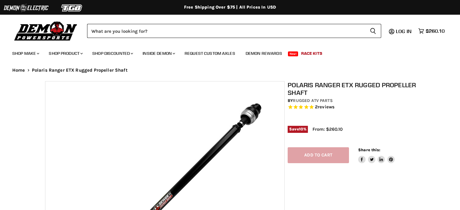 This screenshot has height=210, width=460. Describe the element at coordinates (26, 8) in the screenshot. I see `img: Demon Electric Logo 2` at that location.